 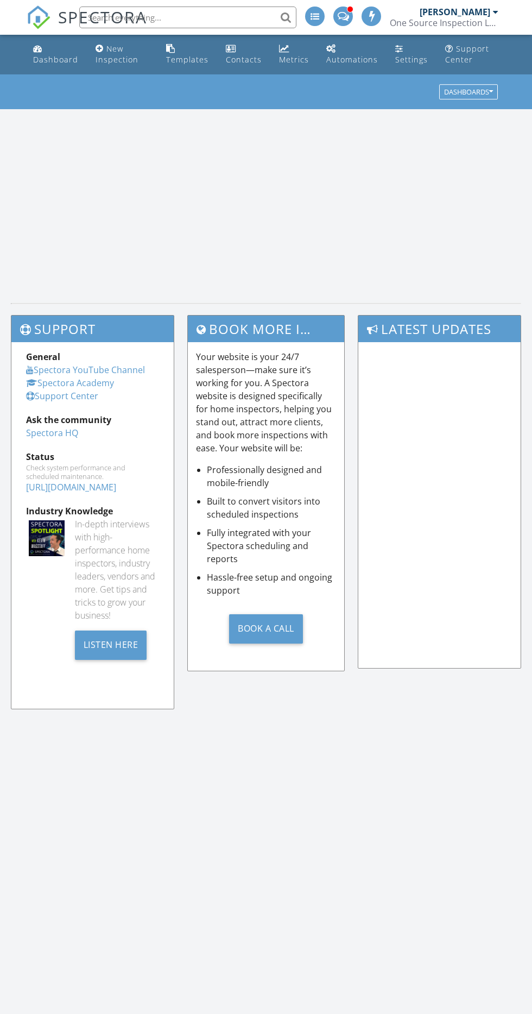 What do you see at coordinates (294, 54) in the screenshot?
I see `a: Metrics` at bounding box center [294, 54].